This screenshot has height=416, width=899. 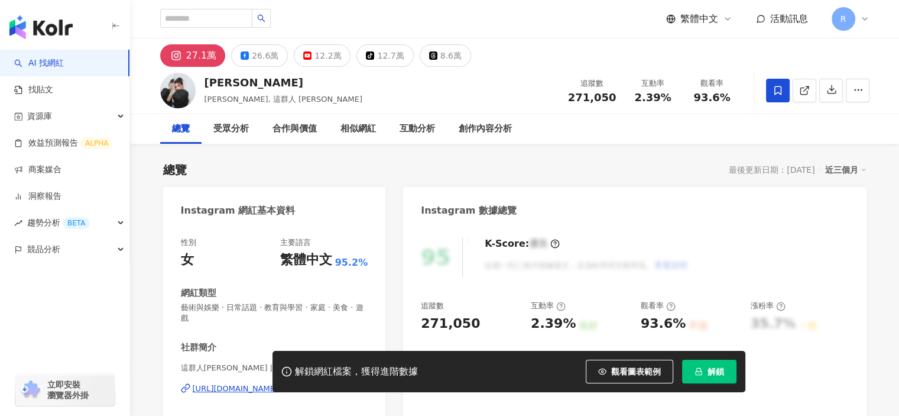 I want to click on div: 2.39%, so click(x=553, y=323).